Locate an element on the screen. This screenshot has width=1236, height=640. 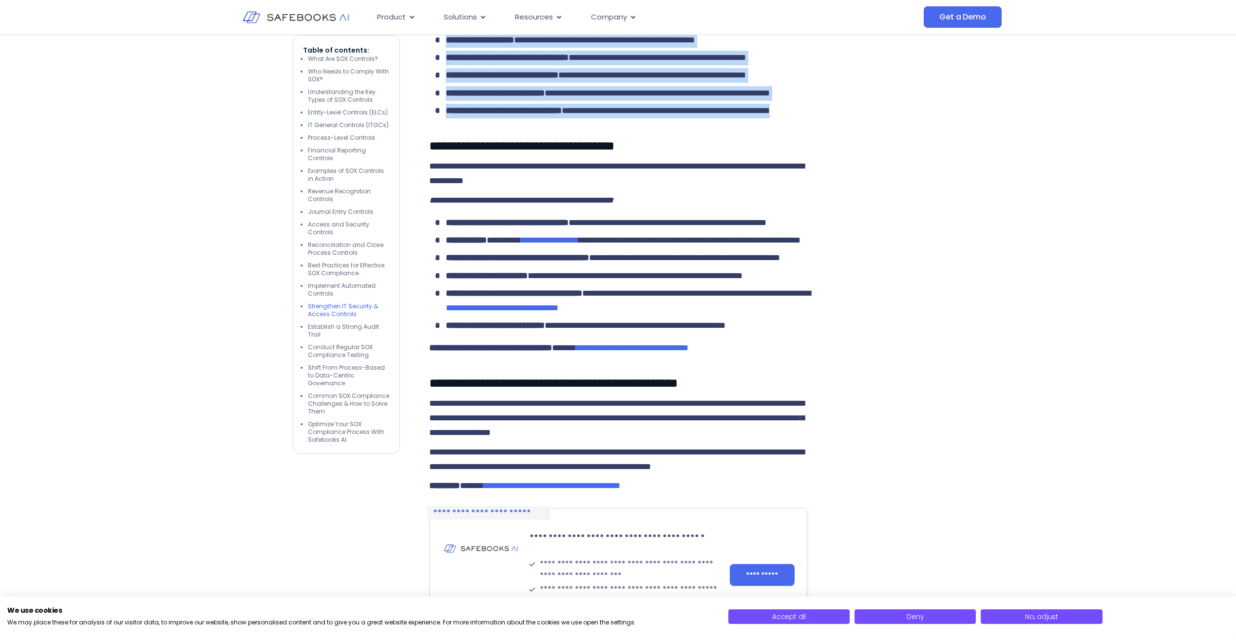
li: Conduct Regular SOX Compliance Testing is located at coordinates (349, 351).